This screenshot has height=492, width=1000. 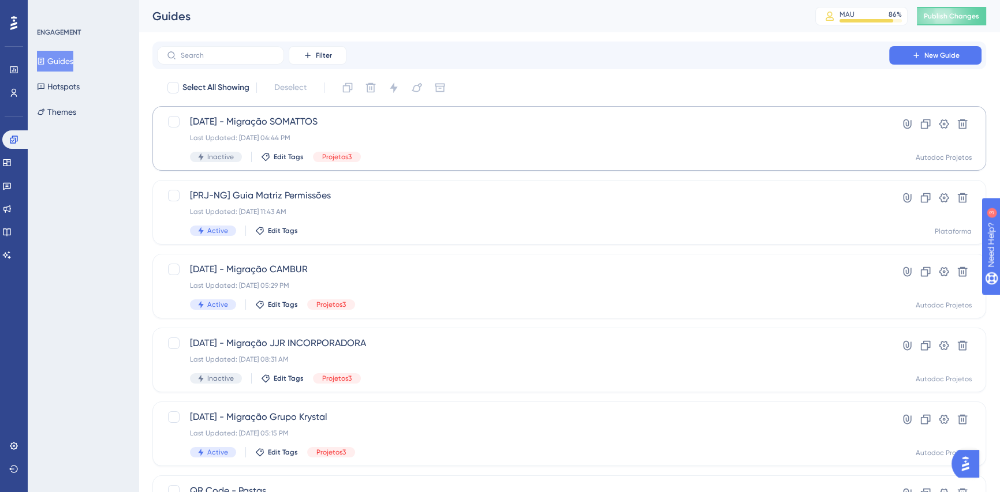 I want to click on button: New Guide, so click(x=935, y=55).